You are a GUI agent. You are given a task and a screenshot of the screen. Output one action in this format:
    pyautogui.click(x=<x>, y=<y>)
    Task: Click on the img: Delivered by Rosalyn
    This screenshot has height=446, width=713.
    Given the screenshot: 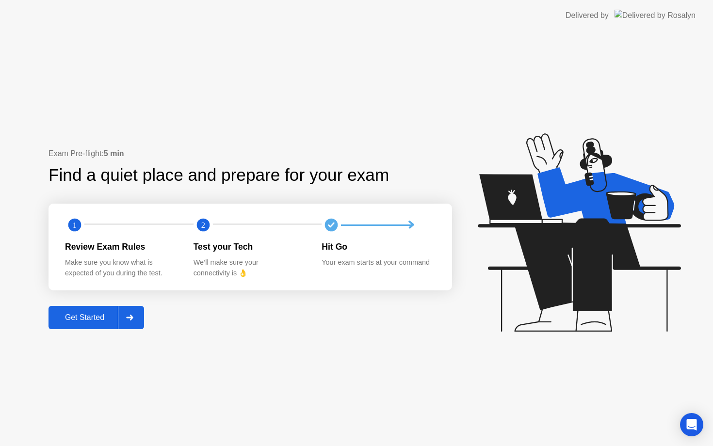 What is the action you would take?
    pyautogui.click(x=654, y=15)
    